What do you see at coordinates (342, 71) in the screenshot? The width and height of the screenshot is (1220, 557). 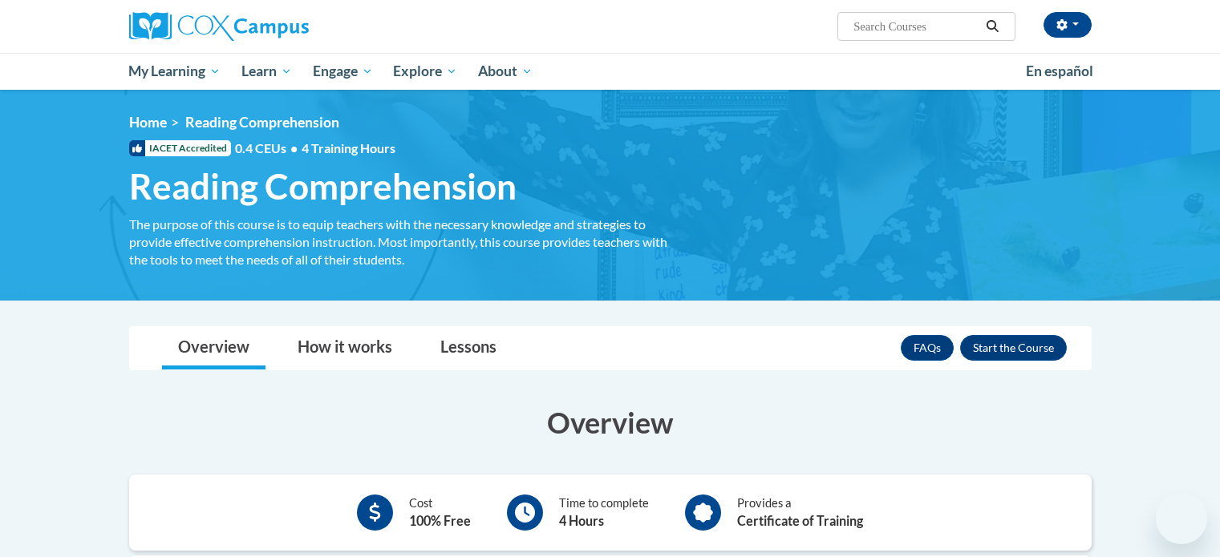 I see `span: Engage` at bounding box center [342, 71].